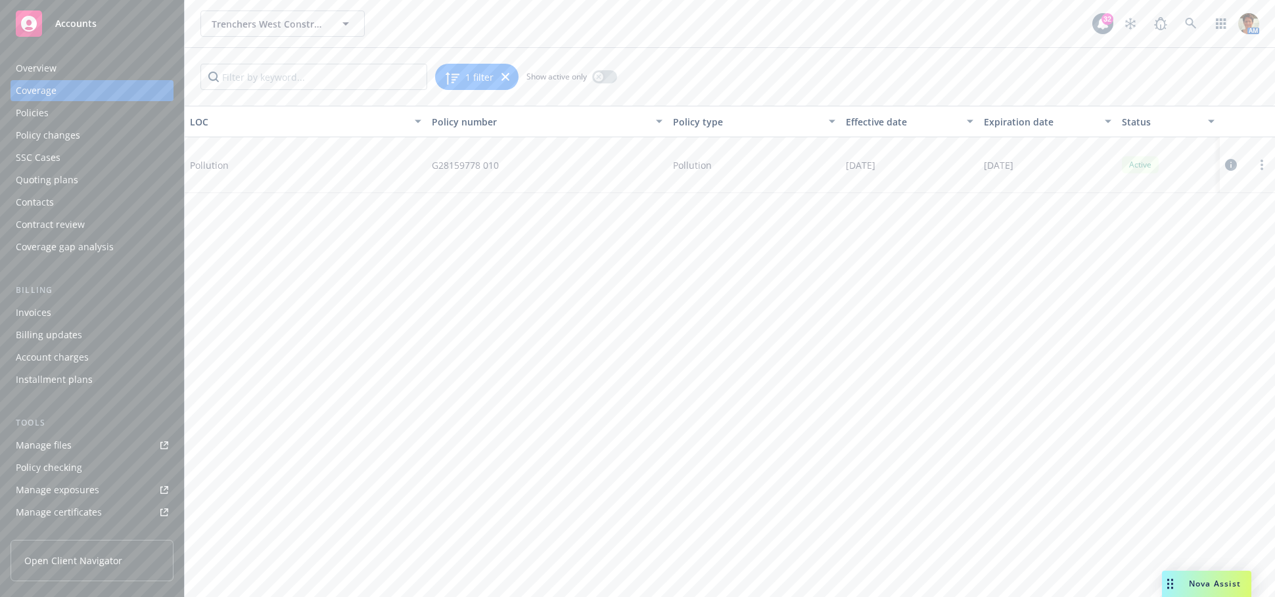 This screenshot has width=1275, height=597. What do you see at coordinates (1262, 165) in the screenshot?
I see `a: more` at bounding box center [1262, 165].